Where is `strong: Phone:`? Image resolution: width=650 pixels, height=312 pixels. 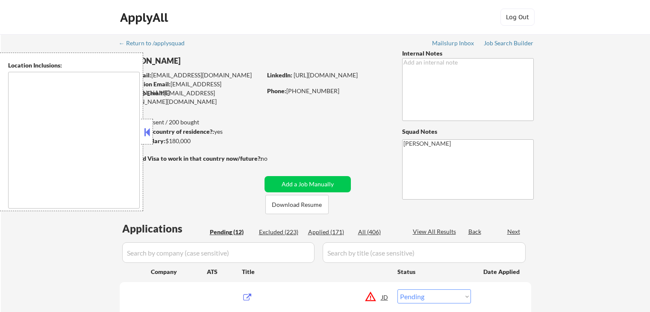
strong: Phone: is located at coordinates (277, 91).